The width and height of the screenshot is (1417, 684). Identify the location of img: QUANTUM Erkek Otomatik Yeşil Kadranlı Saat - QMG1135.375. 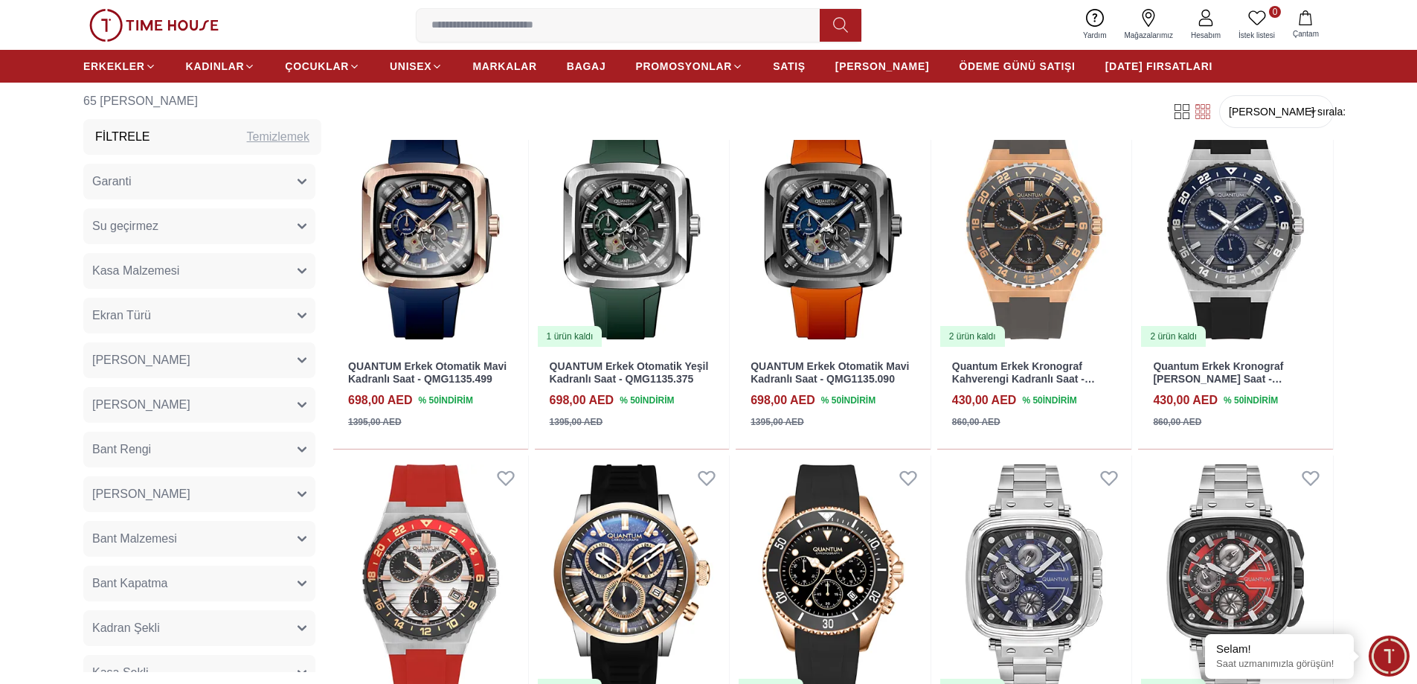
(632, 225).